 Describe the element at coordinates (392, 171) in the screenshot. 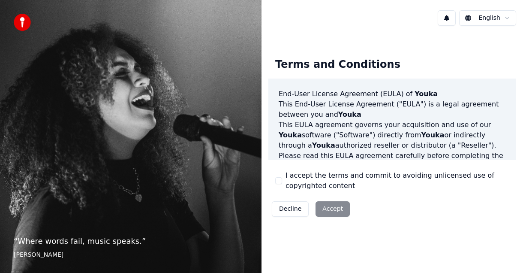

I see `p: Please read this EULA agreement carefully before completing the installation process and using th...` at that location.